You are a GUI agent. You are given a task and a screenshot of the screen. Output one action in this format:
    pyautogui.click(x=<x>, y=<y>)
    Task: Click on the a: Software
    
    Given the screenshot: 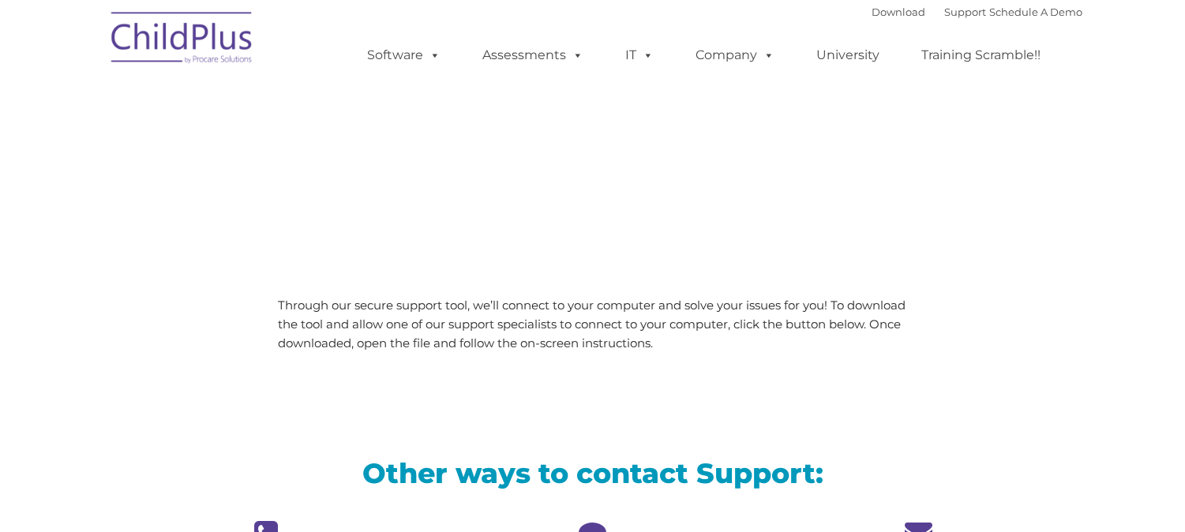 What is the action you would take?
    pyautogui.click(x=403, y=55)
    